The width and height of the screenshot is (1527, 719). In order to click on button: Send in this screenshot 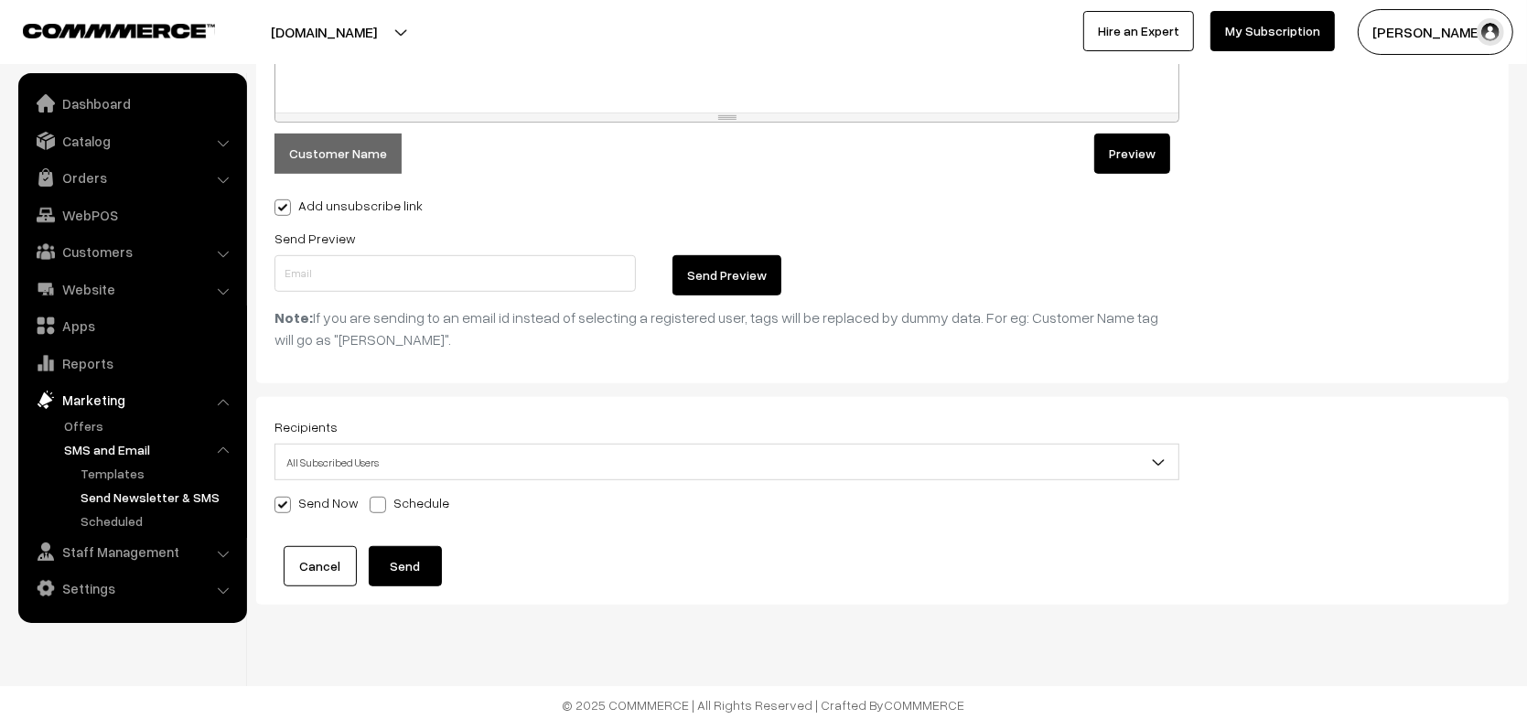, I will do `click(405, 566)`.